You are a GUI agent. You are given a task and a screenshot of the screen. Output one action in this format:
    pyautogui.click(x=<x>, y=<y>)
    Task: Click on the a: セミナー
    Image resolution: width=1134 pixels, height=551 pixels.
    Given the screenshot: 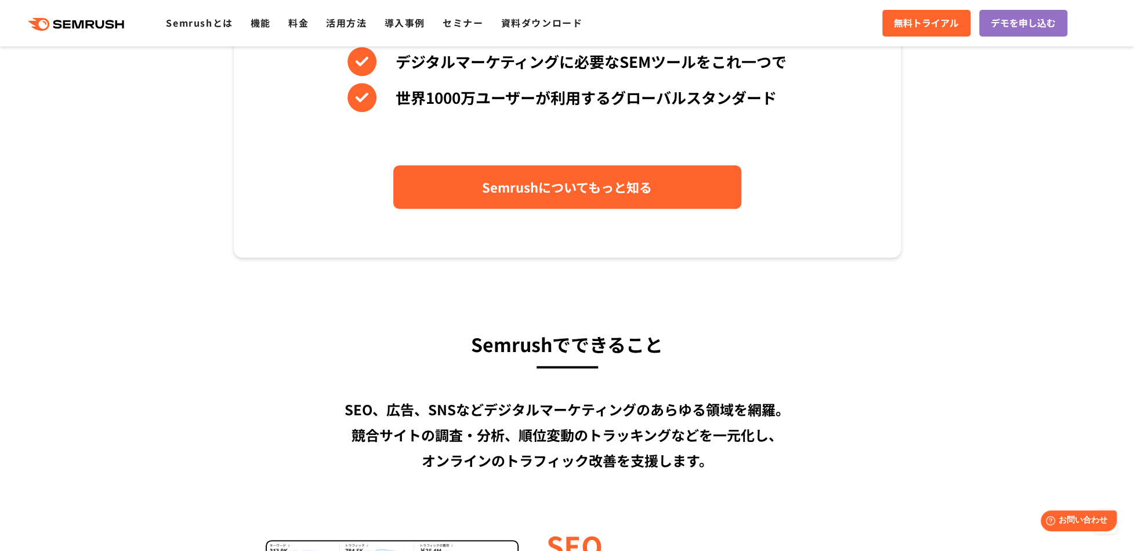 What is the action you would take?
    pyautogui.click(x=463, y=23)
    